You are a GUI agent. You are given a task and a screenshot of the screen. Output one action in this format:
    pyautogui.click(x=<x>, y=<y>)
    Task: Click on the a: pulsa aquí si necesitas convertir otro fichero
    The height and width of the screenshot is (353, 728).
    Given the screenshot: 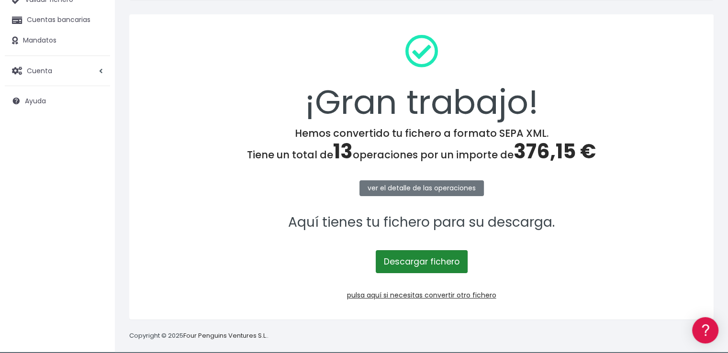 What is the action you would take?
    pyautogui.click(x=421, y=295)
    